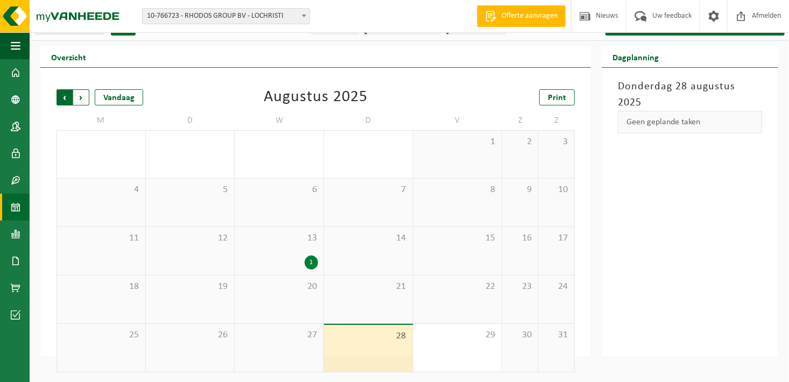 This screenshot has height=382, width=789. What do you see at coordinates (101, 121) in the screenshot?
I see `td: M` at bounding box center [101, 121].